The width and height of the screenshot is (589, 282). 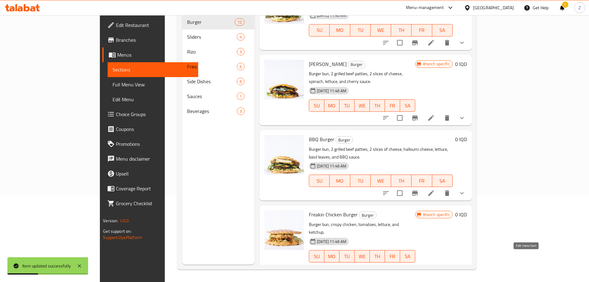 What do you see at coordinates (218, 67) in the screenshot?
I see `nav: Menu sections` at bounding box center [218, 67].